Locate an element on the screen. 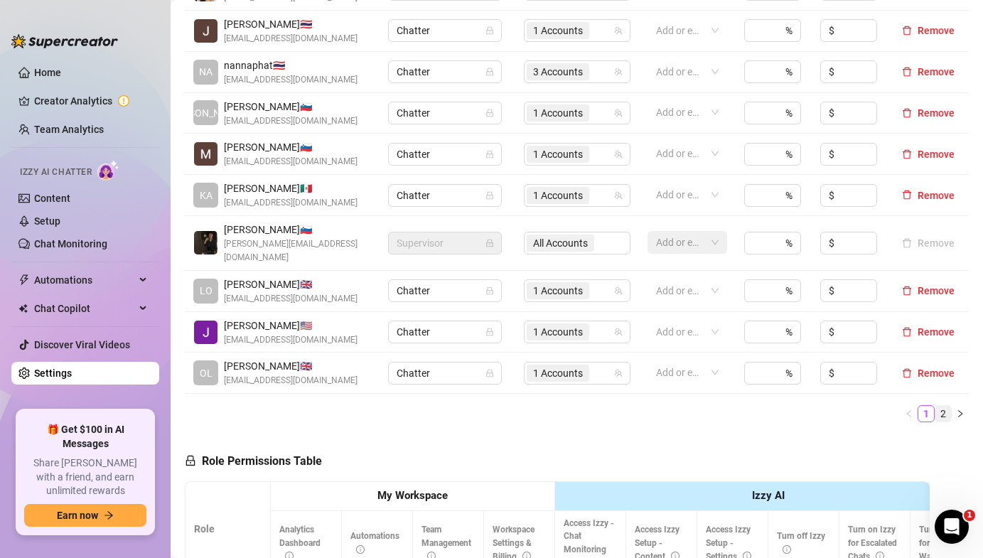  img: logo-BBDzfeDw.svg is located at coordinates (65, 41).